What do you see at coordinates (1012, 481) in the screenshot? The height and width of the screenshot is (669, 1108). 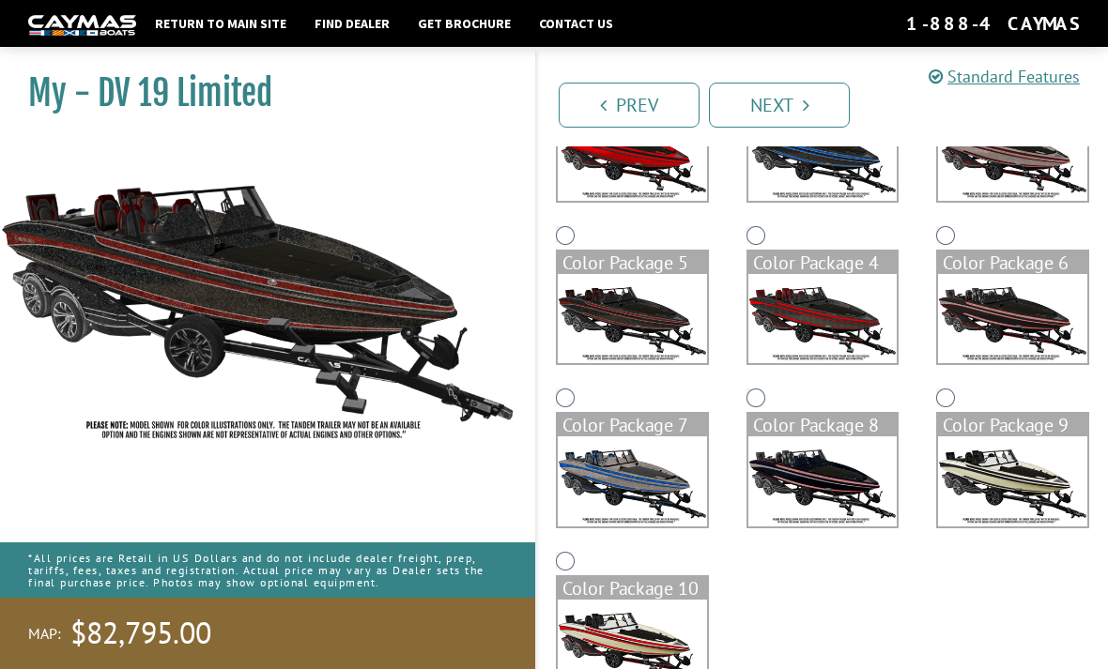 I see `img: color_package_474.png` at bounding box center [1012, 481].